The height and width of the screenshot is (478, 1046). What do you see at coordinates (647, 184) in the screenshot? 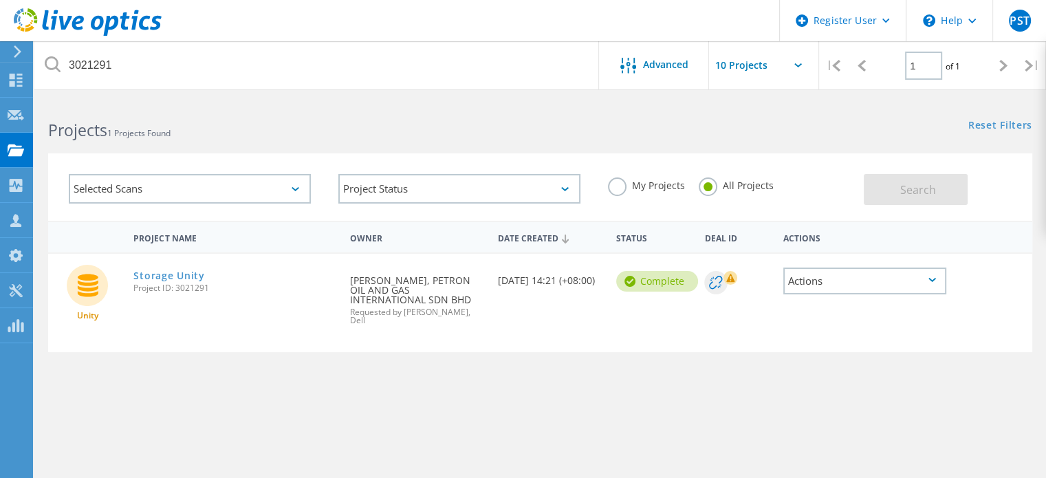
I see `label: My Projects` at bounding box center [647, 184].